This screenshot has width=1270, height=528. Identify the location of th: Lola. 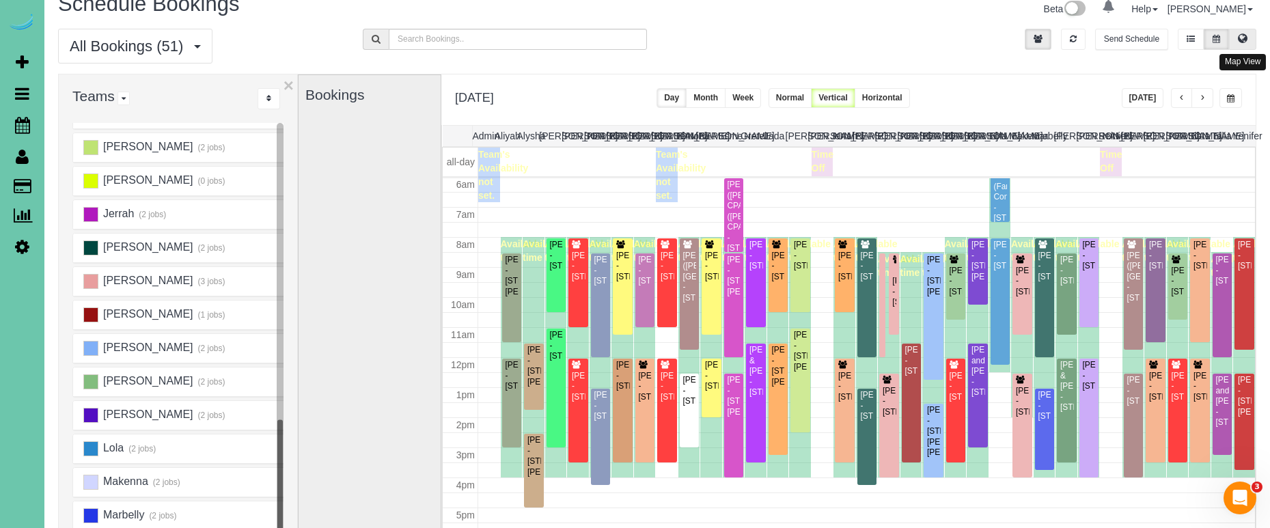
(997, 136).